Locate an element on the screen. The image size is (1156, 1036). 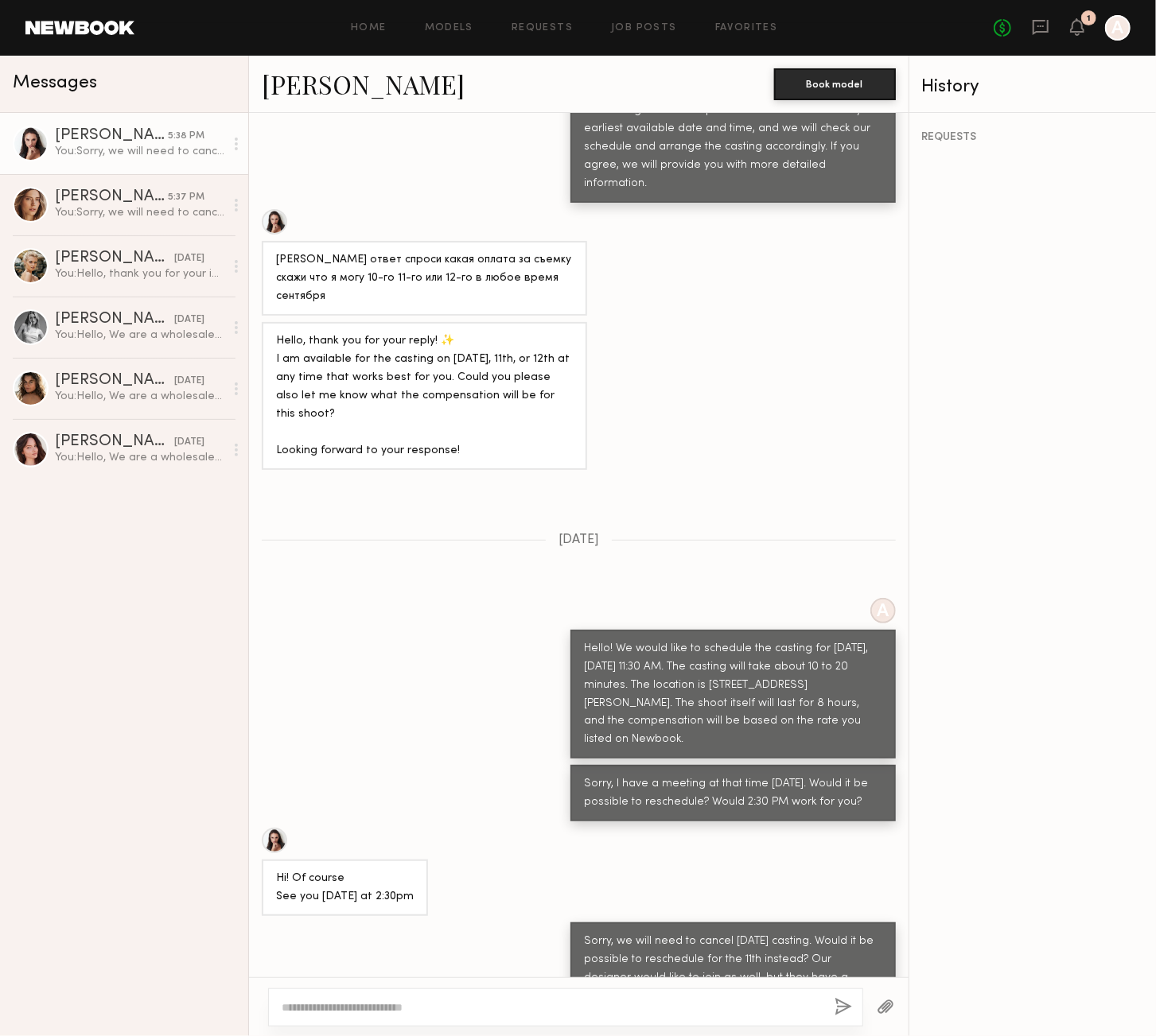
div: 1 is located at coordinates (1088, 18).